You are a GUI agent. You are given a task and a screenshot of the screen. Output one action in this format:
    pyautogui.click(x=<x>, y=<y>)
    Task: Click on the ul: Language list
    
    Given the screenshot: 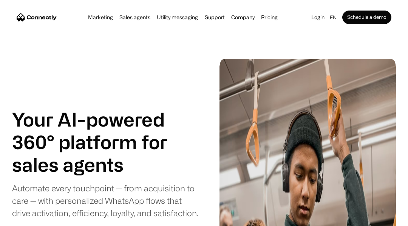 What is the action you would take?
    pyautogui.click(x=30, y=218)
    